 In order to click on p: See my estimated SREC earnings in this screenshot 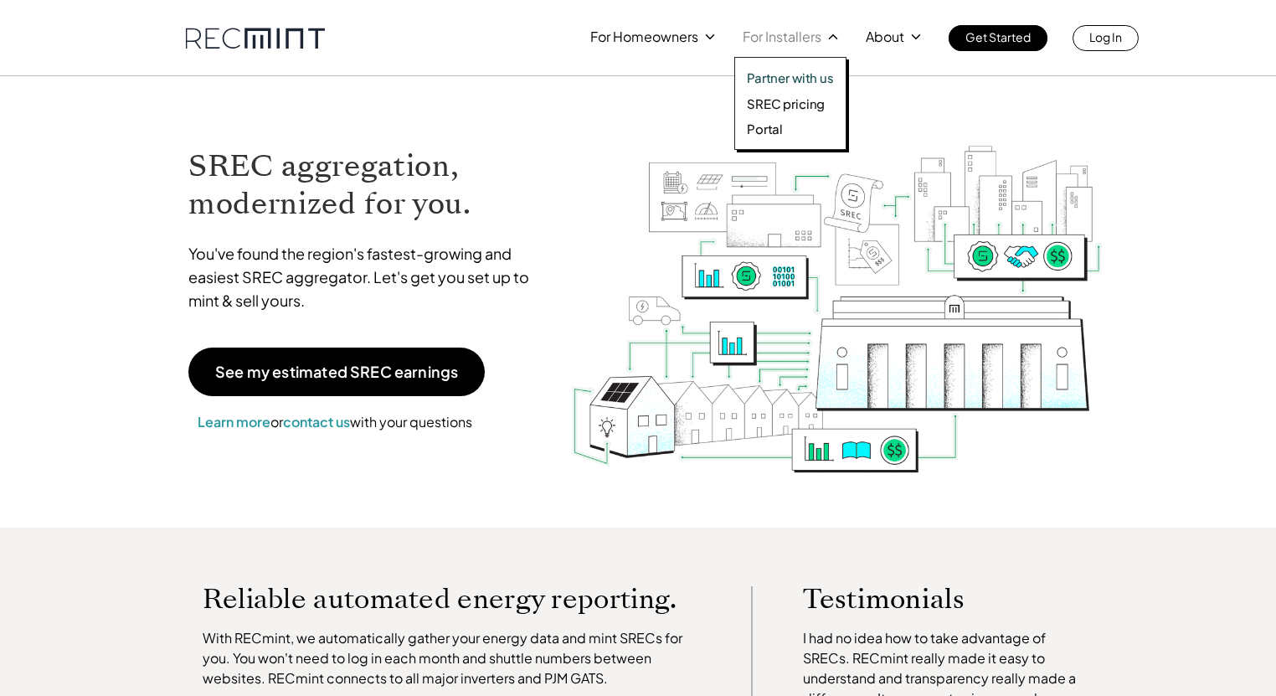, I will do `click(337, 372)`.